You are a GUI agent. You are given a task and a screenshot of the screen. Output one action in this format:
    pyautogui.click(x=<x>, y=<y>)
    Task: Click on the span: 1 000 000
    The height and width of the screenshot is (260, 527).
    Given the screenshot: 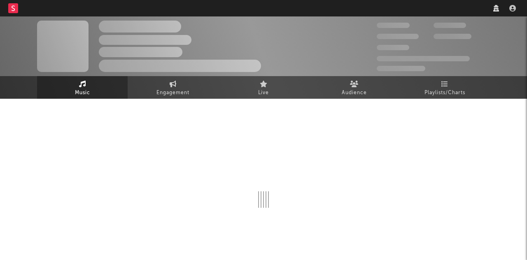 What is the action you would take?
    pyautogui.click(x=453, y=36)
    